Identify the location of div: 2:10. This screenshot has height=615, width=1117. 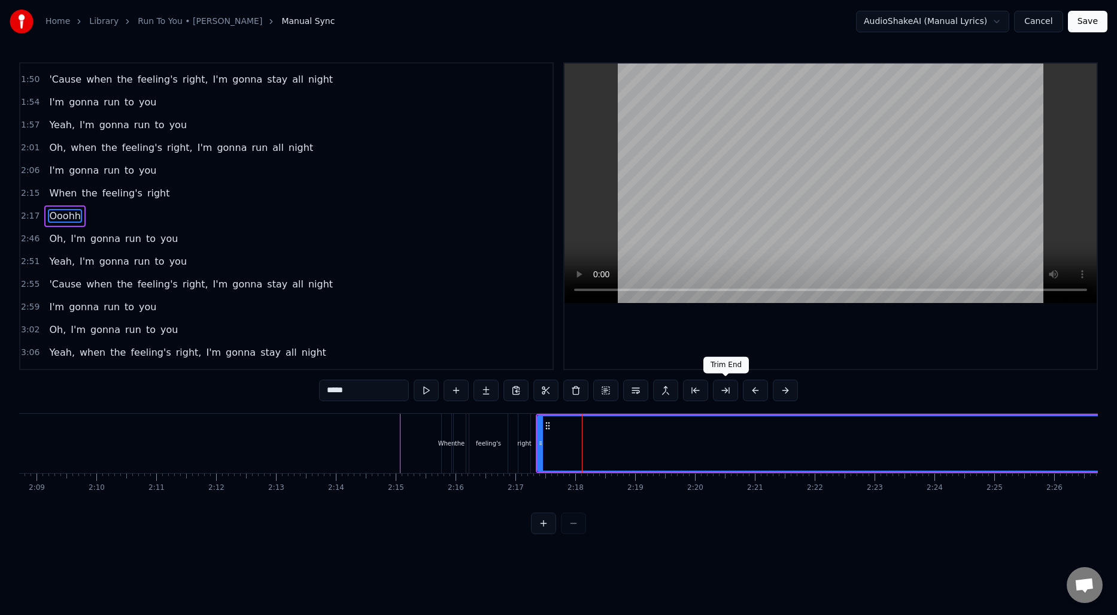
(96, 488).